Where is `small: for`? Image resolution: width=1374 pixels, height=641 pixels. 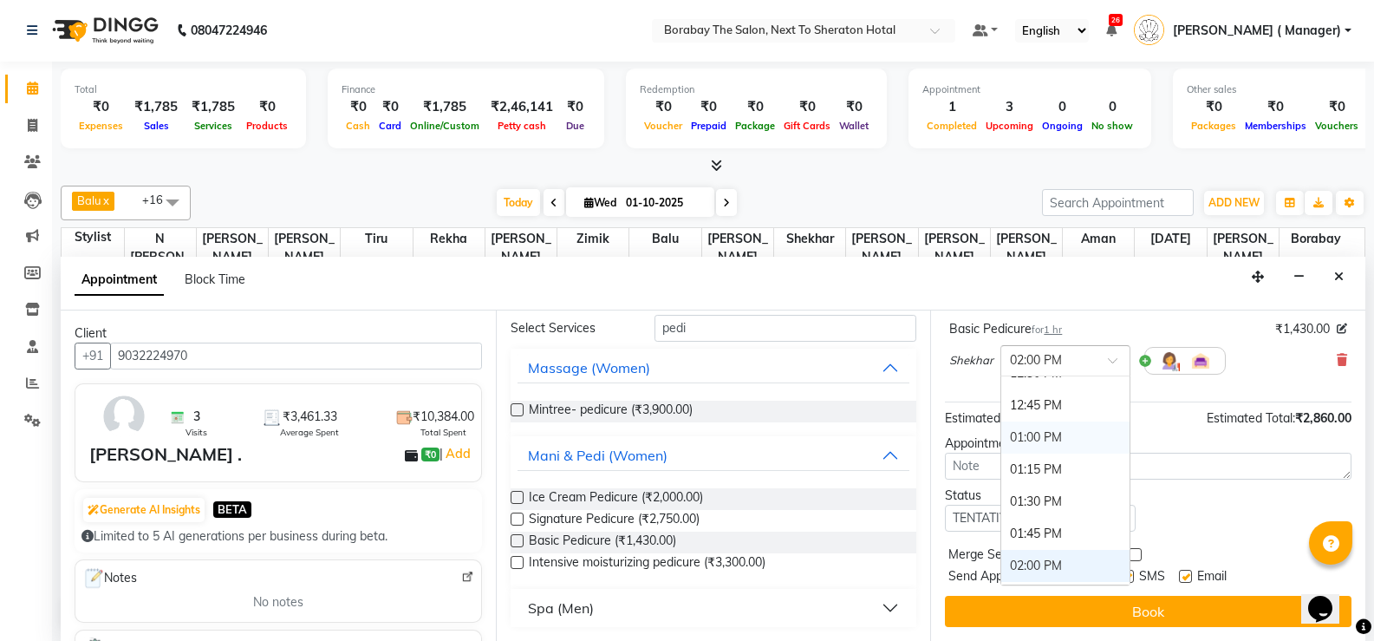
small: for is located at coordinates (1046, 329).